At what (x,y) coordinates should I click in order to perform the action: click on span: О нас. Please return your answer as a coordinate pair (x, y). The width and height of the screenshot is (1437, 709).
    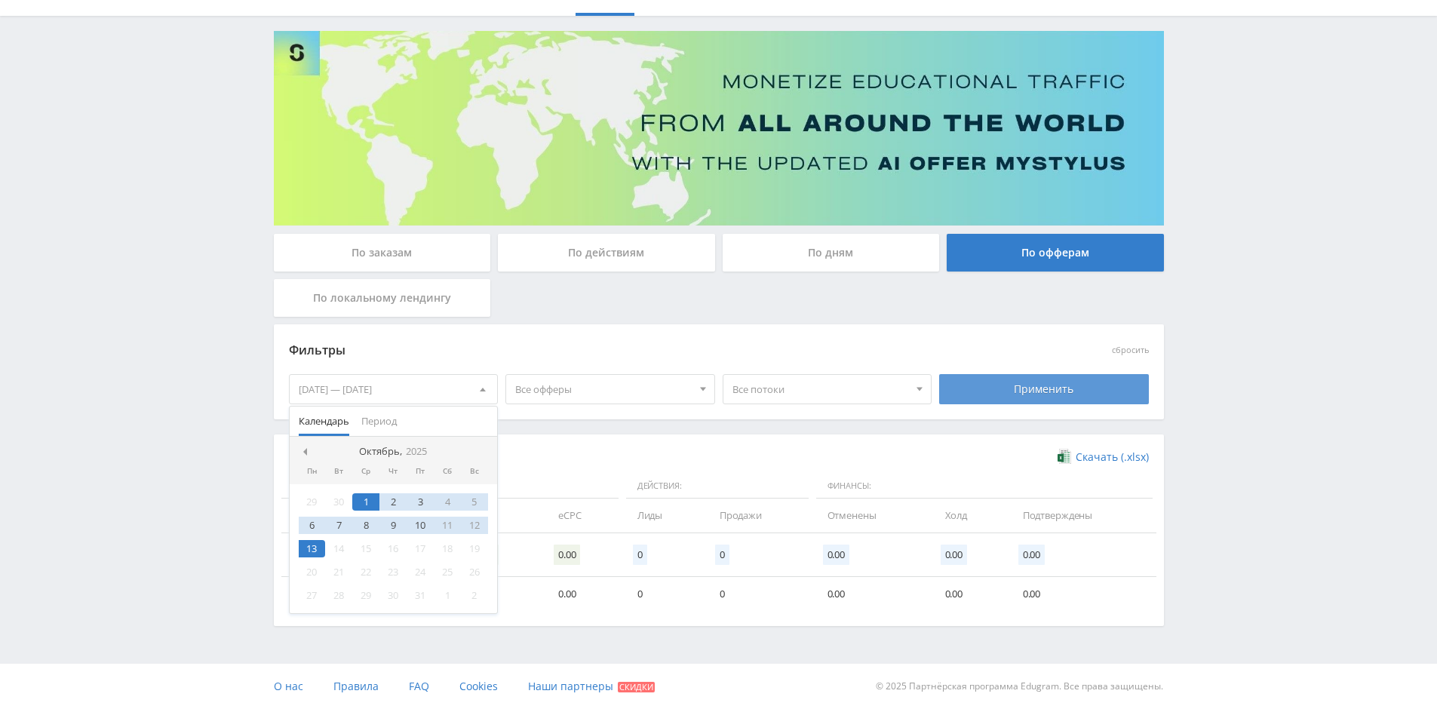
    Looking at the image, I should click on (288, 686).